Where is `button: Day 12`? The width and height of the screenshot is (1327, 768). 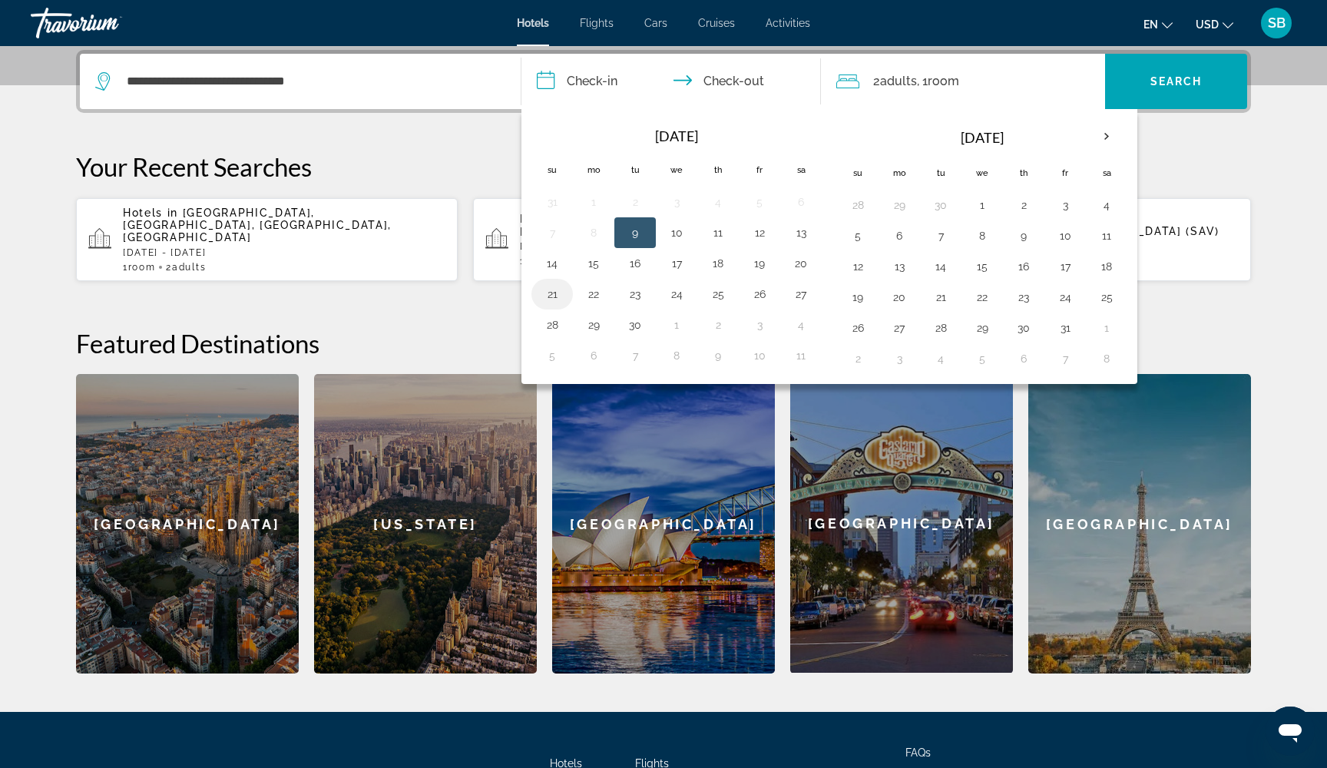
button: Day 12 is located at coordinates (858, 266).